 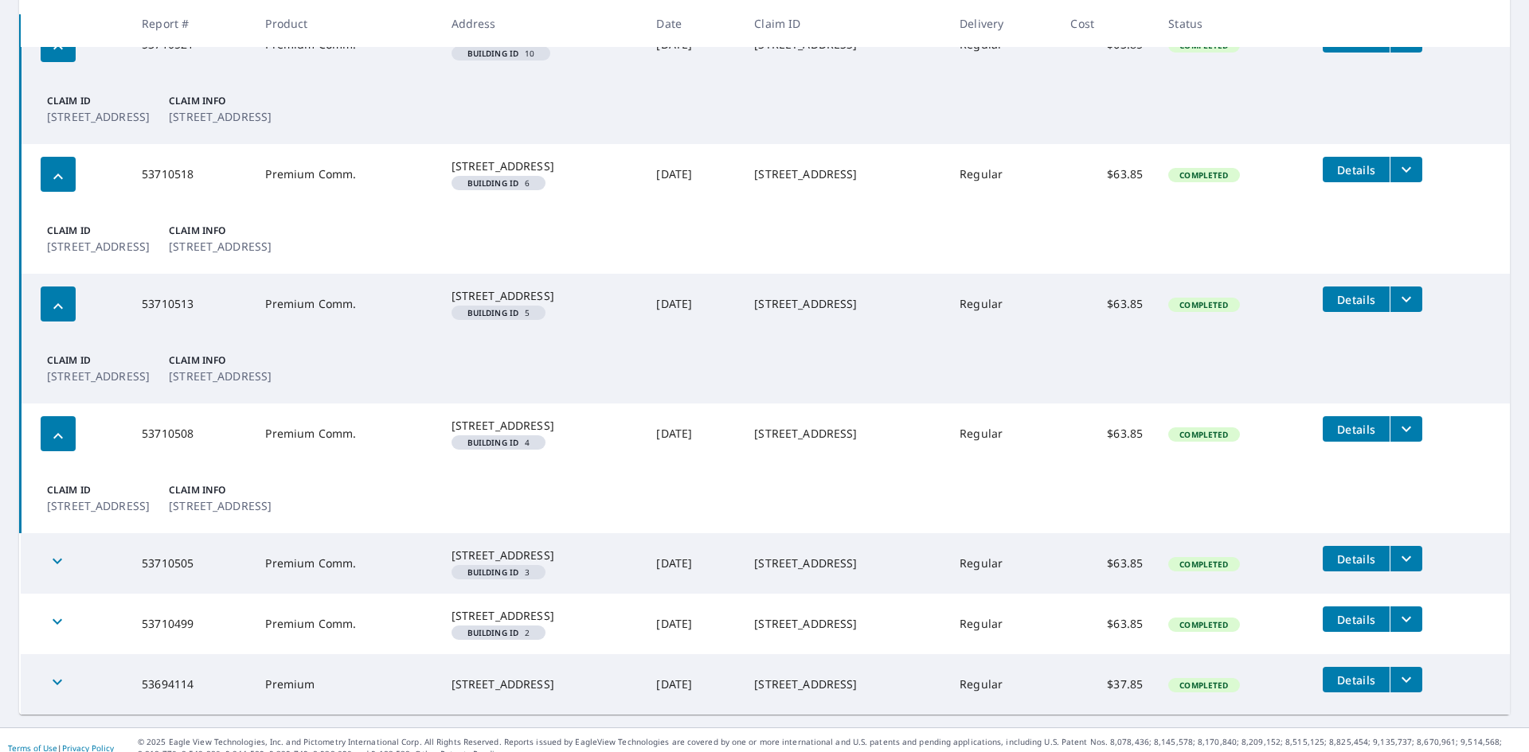 I want to click on span: 5, so click(x=498, y=313).